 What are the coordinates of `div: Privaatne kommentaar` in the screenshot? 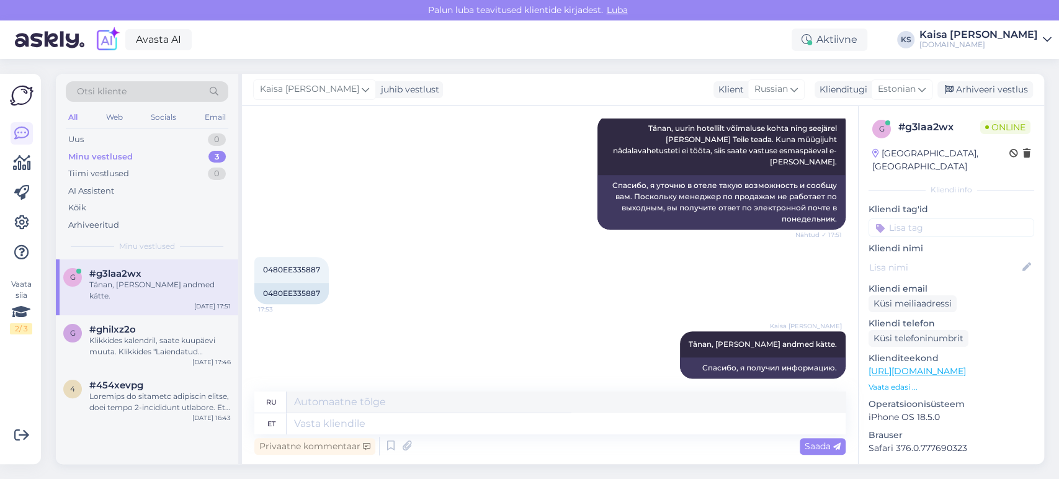 It's located at (315, 446).